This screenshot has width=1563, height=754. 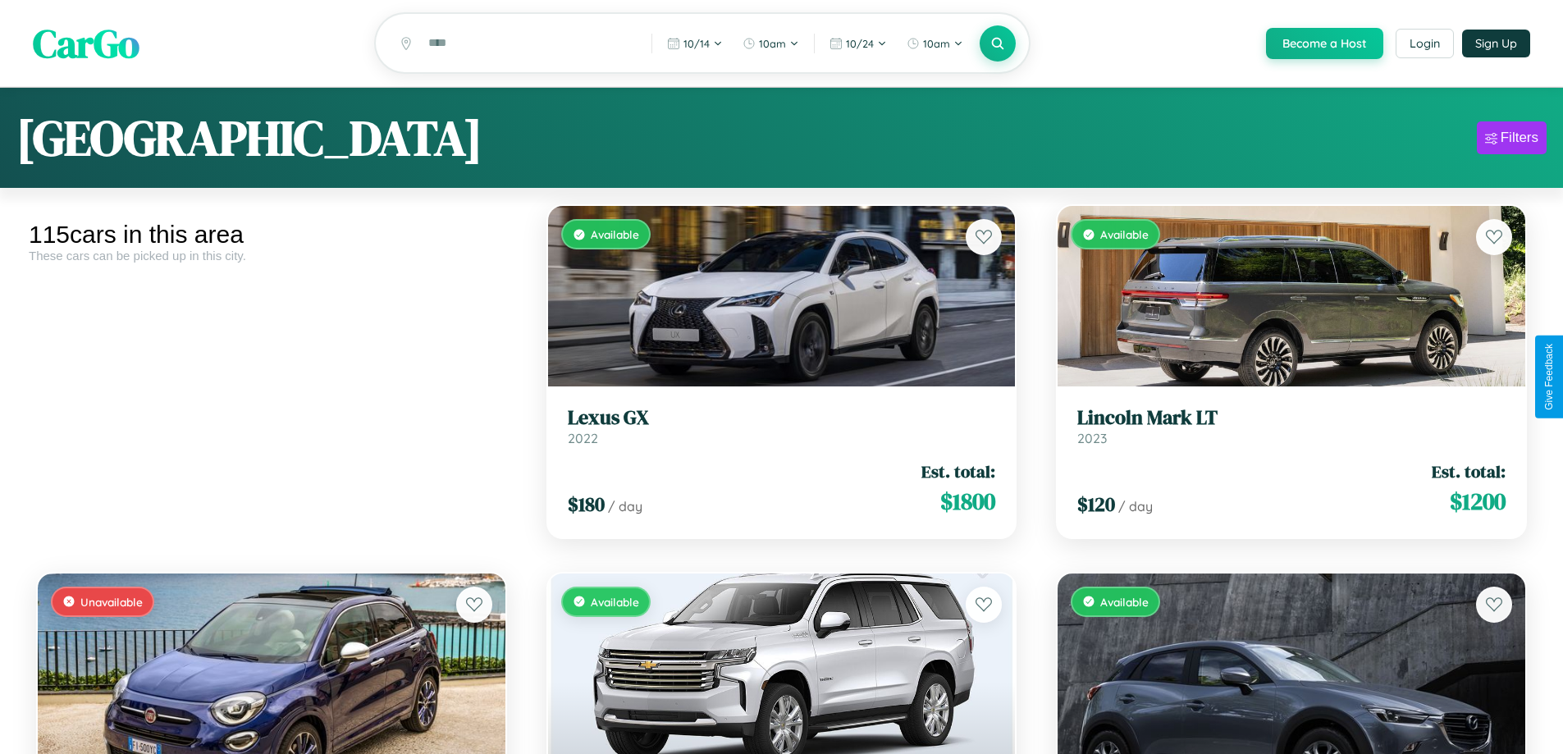 I want to click on span: 2023, so click(x=1092, y=438).